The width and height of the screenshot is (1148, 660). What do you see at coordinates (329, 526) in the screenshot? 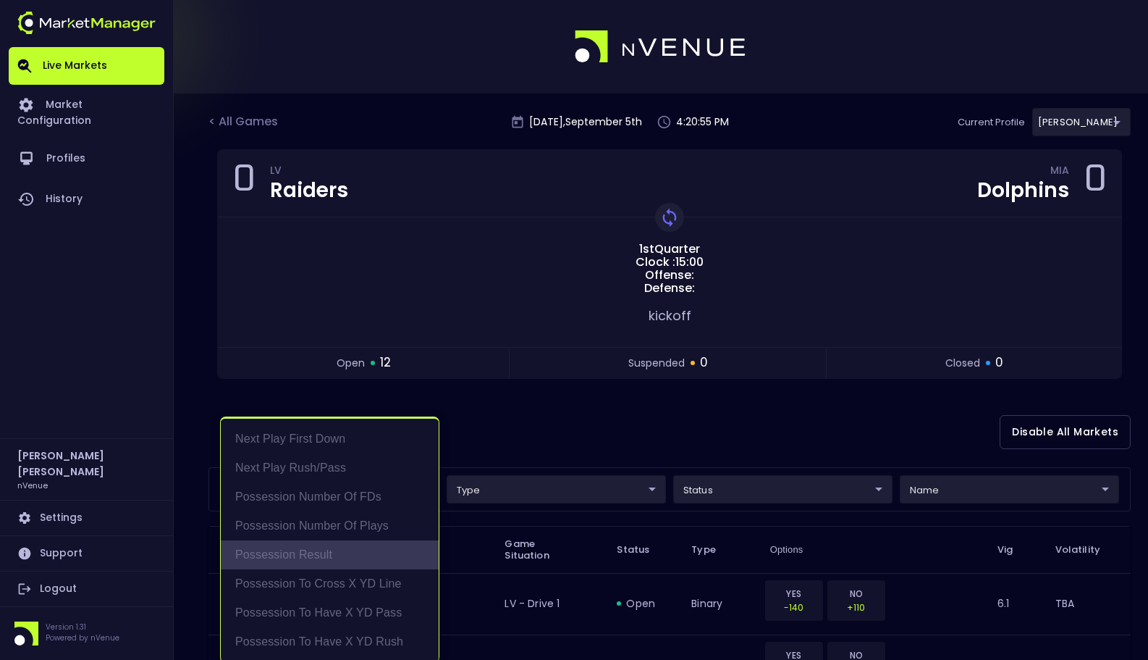
I see `li: Possession Number of Plays` at bounding box center [329, 526].